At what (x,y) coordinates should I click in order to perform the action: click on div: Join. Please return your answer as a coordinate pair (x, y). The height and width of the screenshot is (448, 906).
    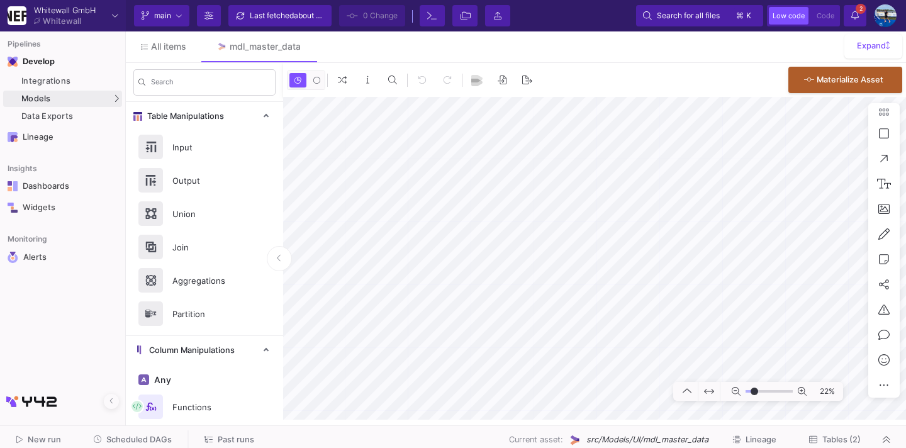
    Looking at the image, I should click on (208, 247).